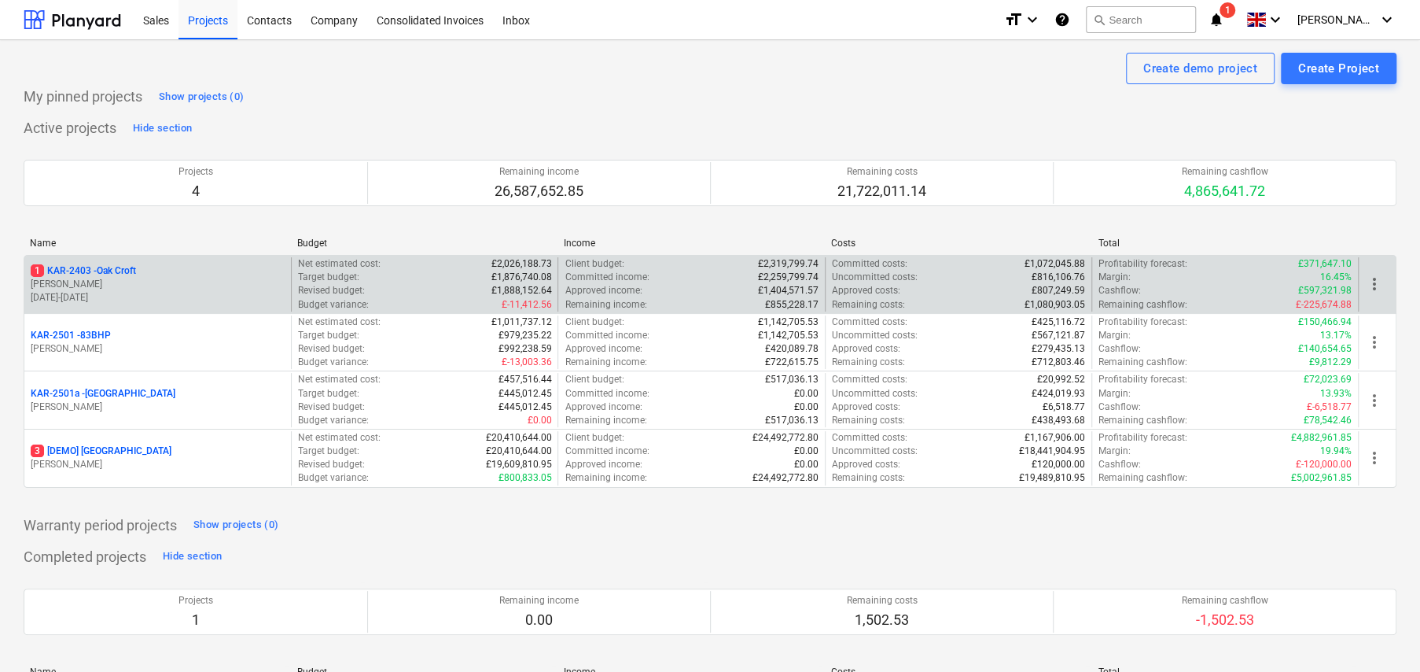 This screenshot has width=1420, height=672. What do you see at coordinates (526, 304) in the screenshot?
I see `p: £-11,412.56` at bounding box center [526, 304].